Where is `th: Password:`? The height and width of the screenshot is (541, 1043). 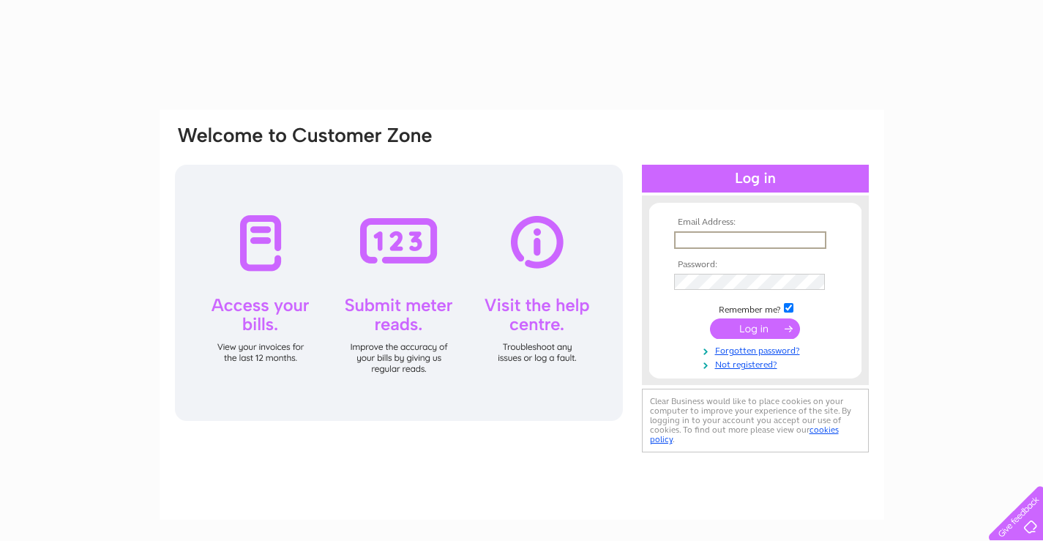
th: Password: is located at coordinates (755, 265).